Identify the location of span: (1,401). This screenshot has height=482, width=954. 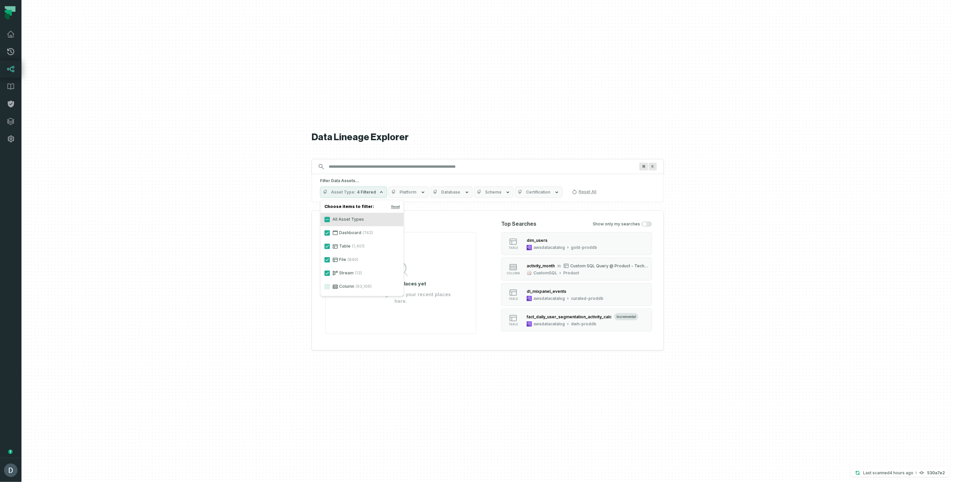
(358, 246).